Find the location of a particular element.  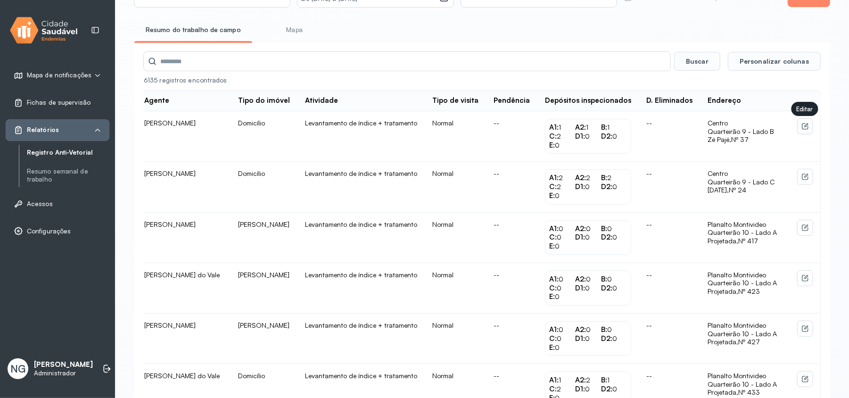

div: Depósitos inspecionados is located at coordinates (588, 100).